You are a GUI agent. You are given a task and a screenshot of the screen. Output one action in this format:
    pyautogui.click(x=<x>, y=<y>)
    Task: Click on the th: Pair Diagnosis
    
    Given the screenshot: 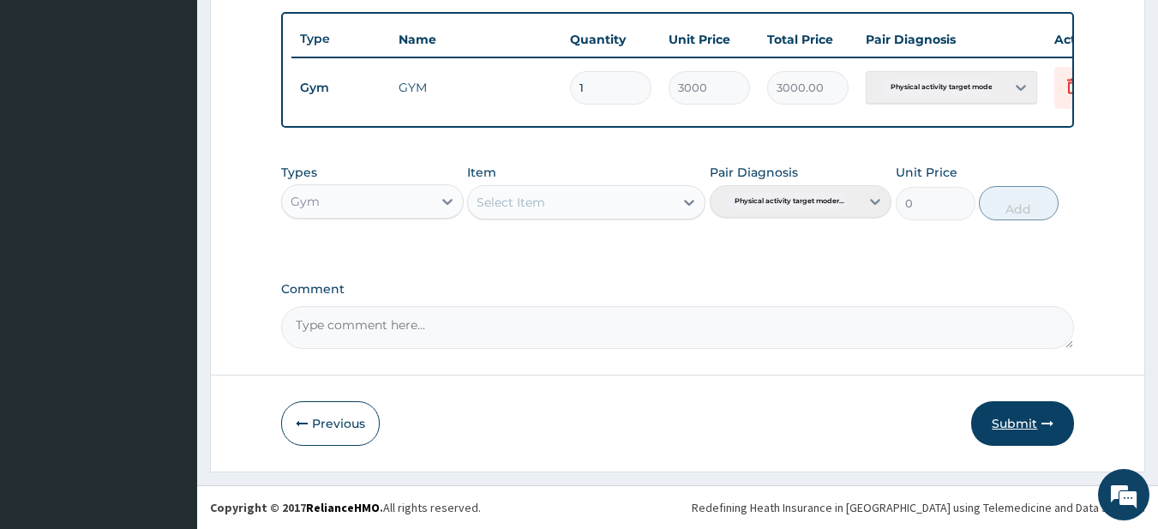 What is the action you would take?
    pyautogui.click(x=952, y=39)
    